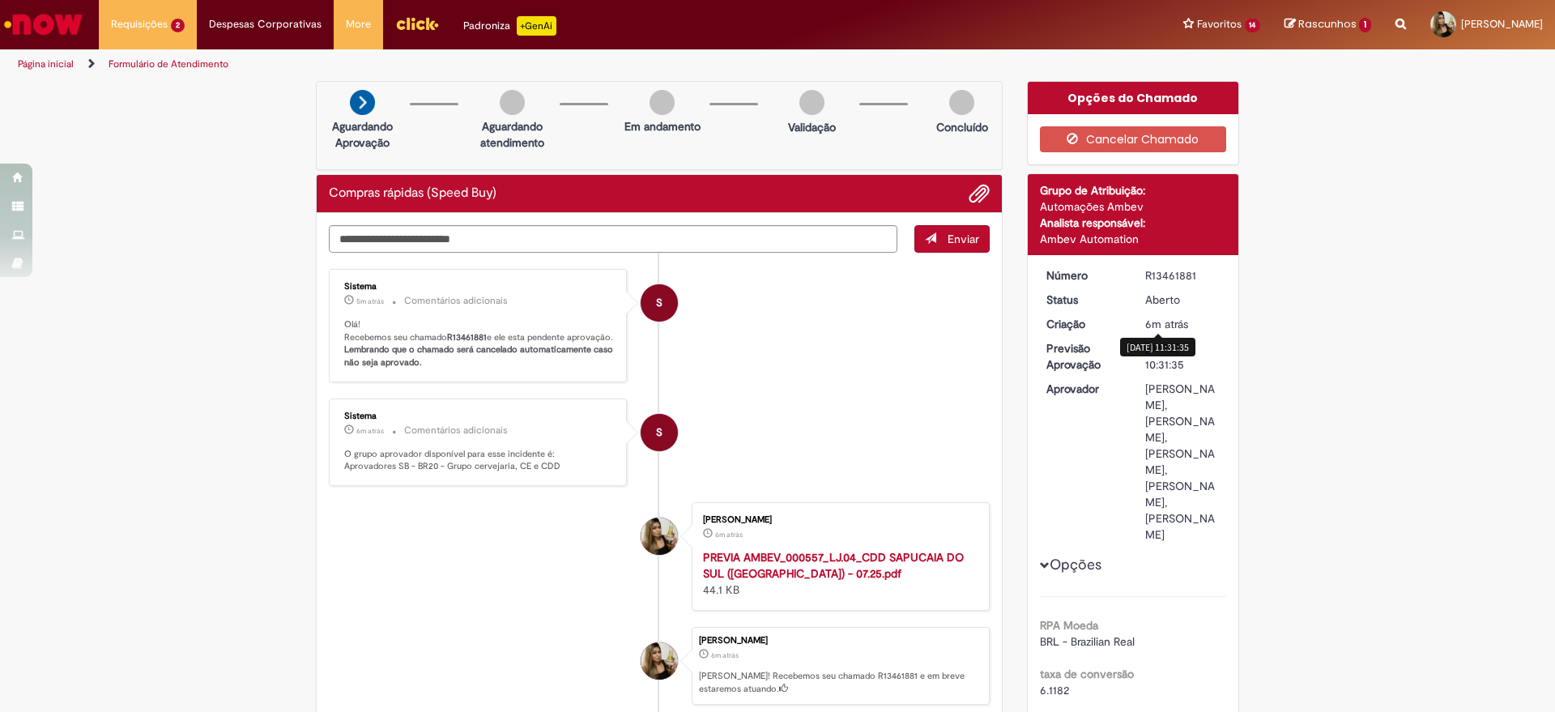 This screenshot has width=1555, height=712. What do you see at coordinates (1182, 324) in the screenshot?
I see `div: 29/08/2025 11:31:35` at bounding box center [1182, 324].